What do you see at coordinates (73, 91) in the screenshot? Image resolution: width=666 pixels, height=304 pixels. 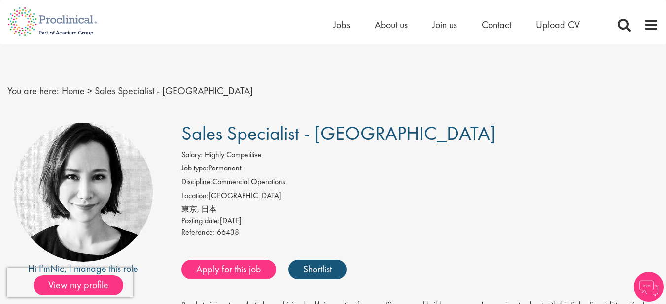 I see `a: breadcrumb link` at bounding box center [73, 91].